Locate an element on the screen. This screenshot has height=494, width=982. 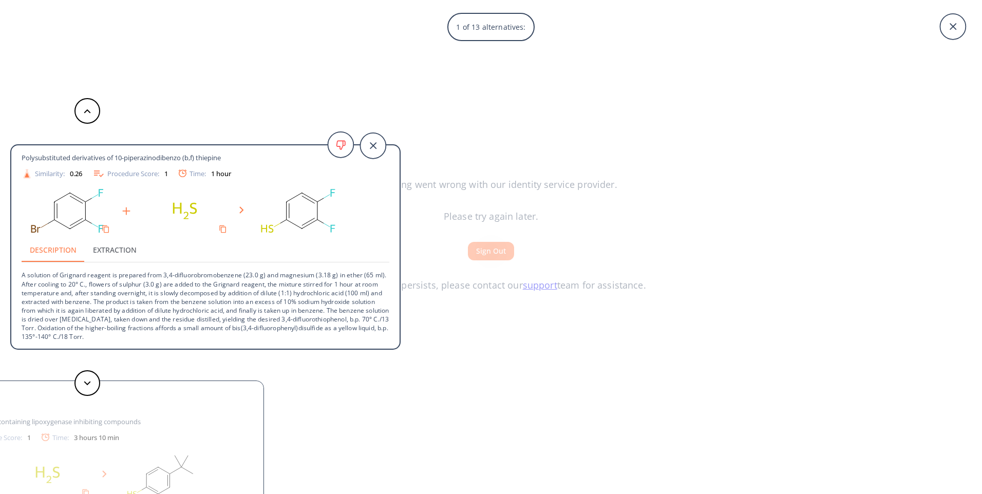
svg: Fc1ccc(S)cc1F is located at coordinates (298, 211).